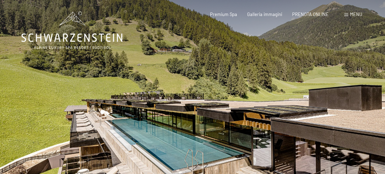 The width and height of the screenshot is (385, 174). Describe the element at coordinates (224, 14) in the screenshot. I see `a: Premium Spa` at that location.